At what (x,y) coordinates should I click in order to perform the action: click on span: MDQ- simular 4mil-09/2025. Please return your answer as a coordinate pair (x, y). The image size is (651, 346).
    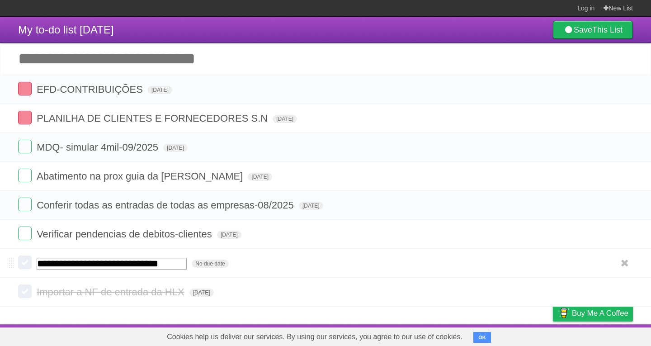
    Looking at the image, I should click on (99, 147).